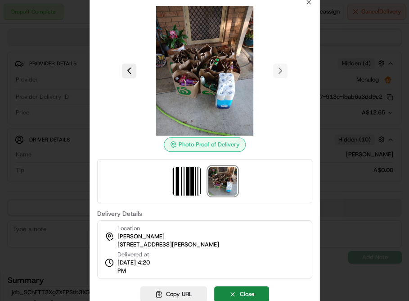  I want to click on button: barcode_scan_on_pickup image, so click(187, 181).